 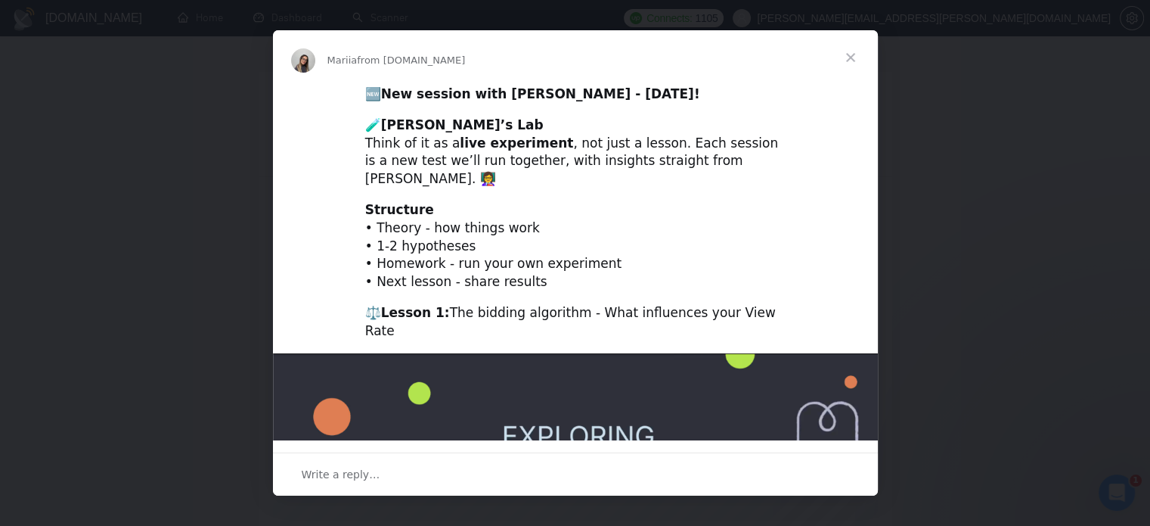 I want to click on div: 🧪 Think of it as a , not just a lesson. Each session is a new test we’ll run together, with insig..., so click(x=575, y=152).